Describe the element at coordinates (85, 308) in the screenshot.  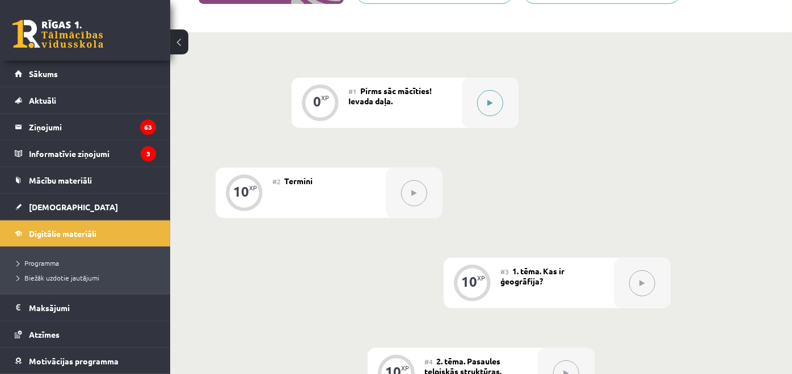
I see `a: Maksājumi` at that location.